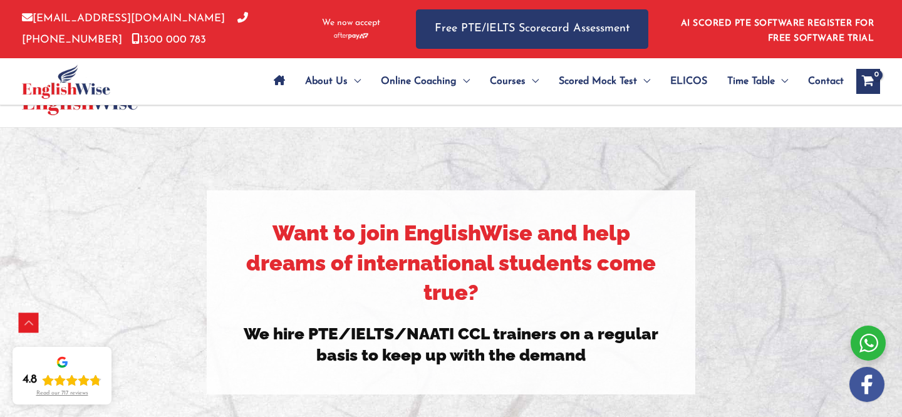 The image size is (902, 417). Describe the element at coordinates (326, 81) in the screenshot. I see `span: About Us` at that location.